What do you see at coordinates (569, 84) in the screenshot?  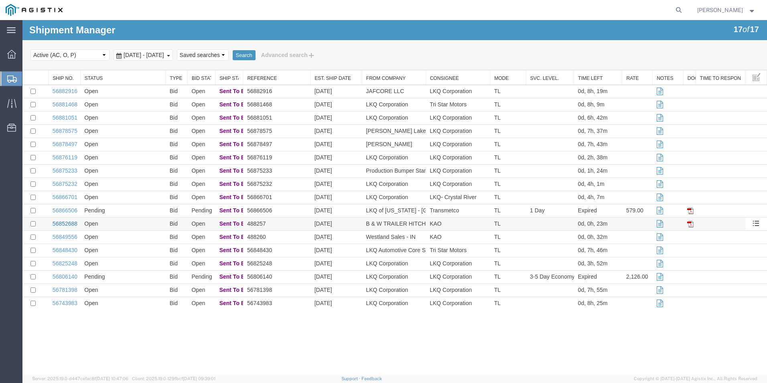 I see `span: 0d, 8h, 9m` at bounding box center [569, 84].